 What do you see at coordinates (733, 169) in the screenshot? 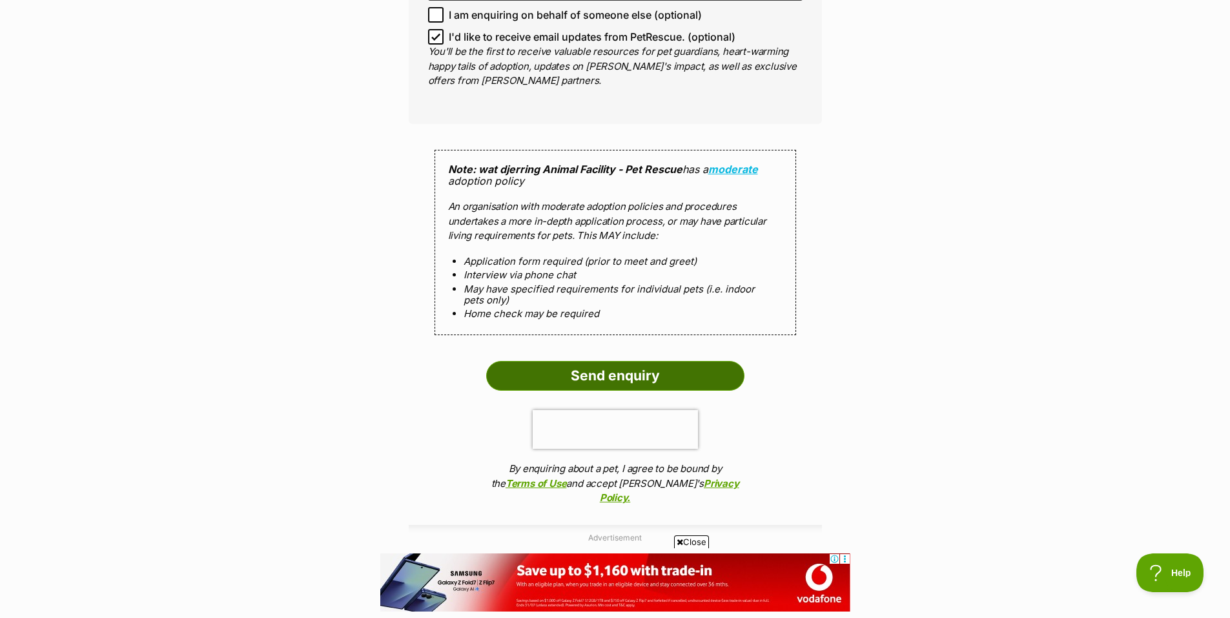
I see `a: moderate` at bounding box center [733, 169].